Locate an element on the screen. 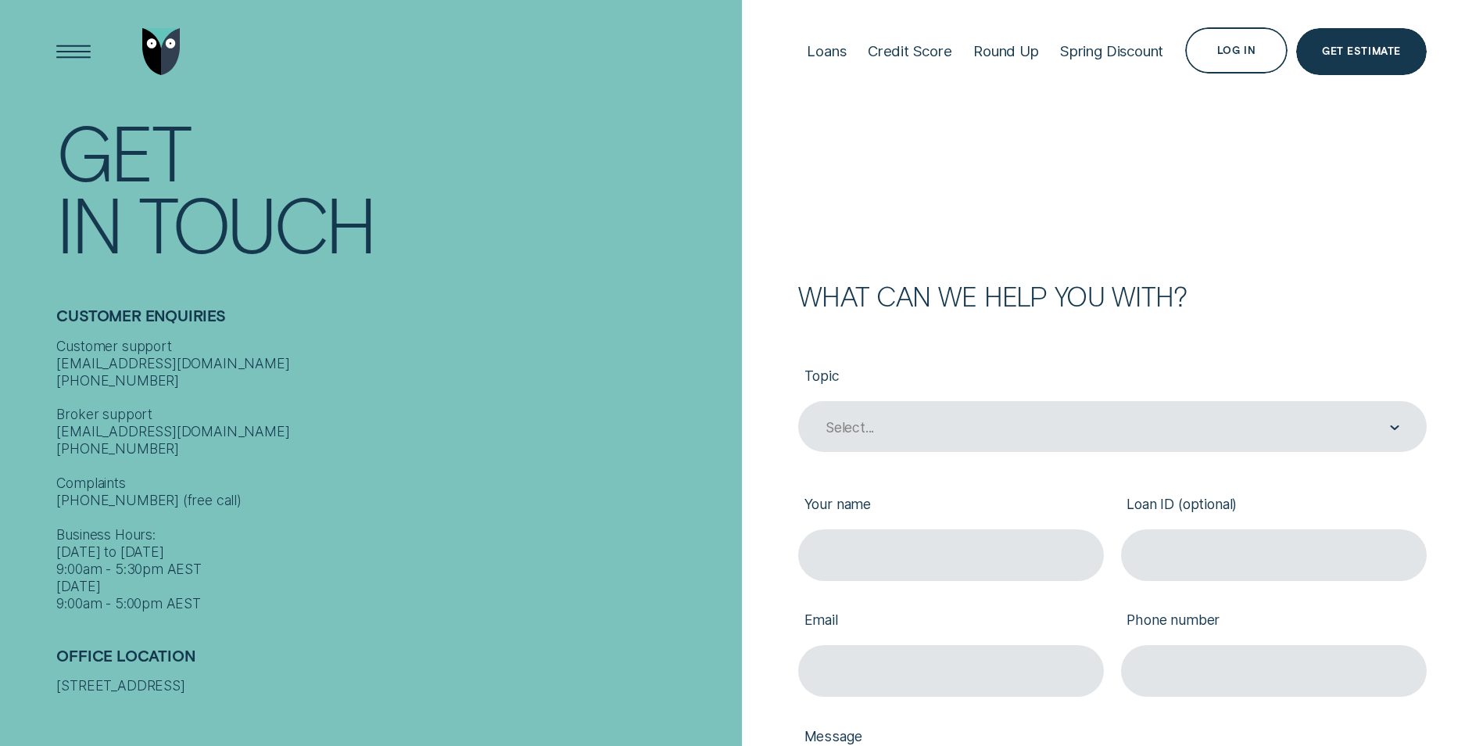 The width and height of the screenshot is (1483, 746). label: Topic is located at coordinates (1112, 377).